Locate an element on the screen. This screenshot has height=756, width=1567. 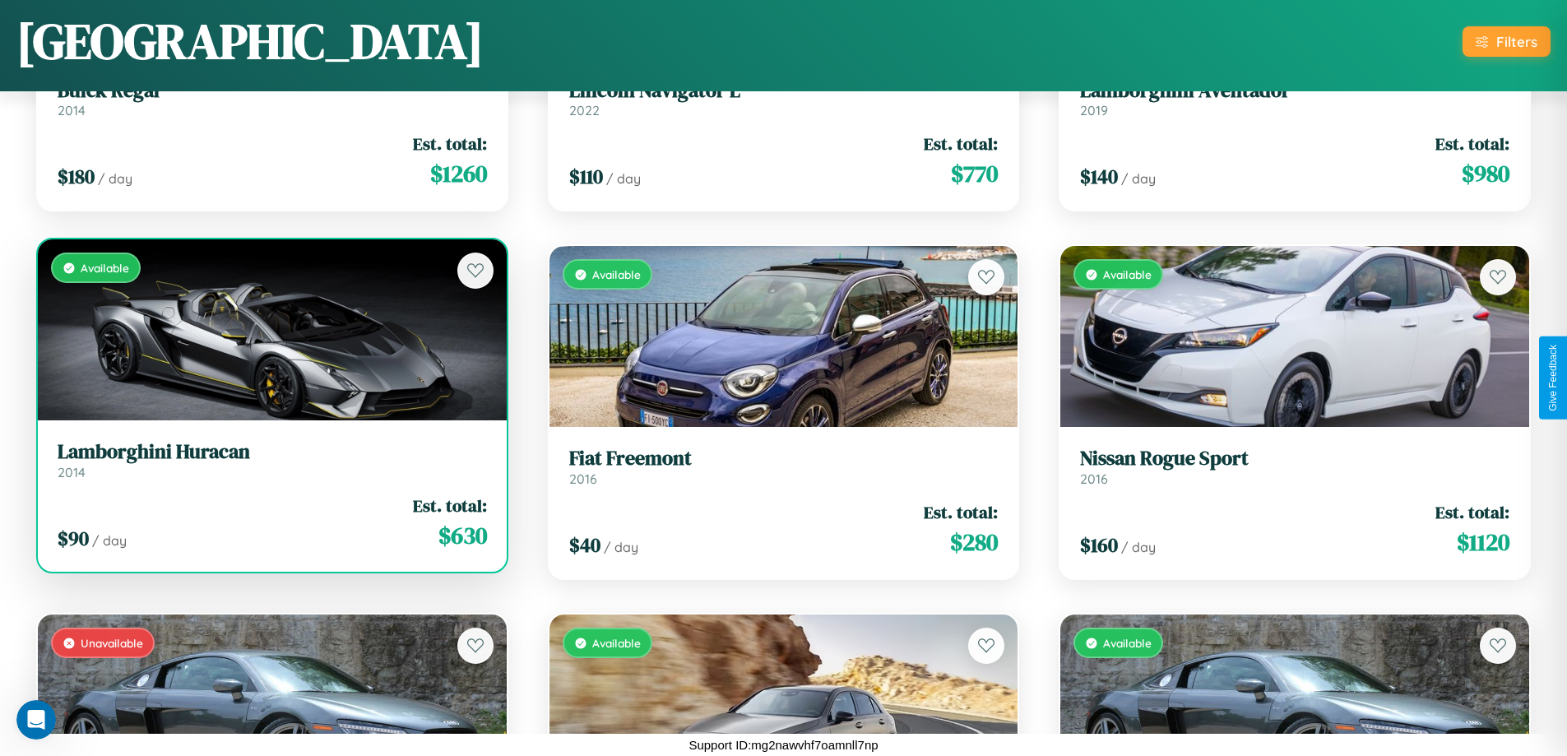
span: $ 180 is located at coordinates (76, 176).